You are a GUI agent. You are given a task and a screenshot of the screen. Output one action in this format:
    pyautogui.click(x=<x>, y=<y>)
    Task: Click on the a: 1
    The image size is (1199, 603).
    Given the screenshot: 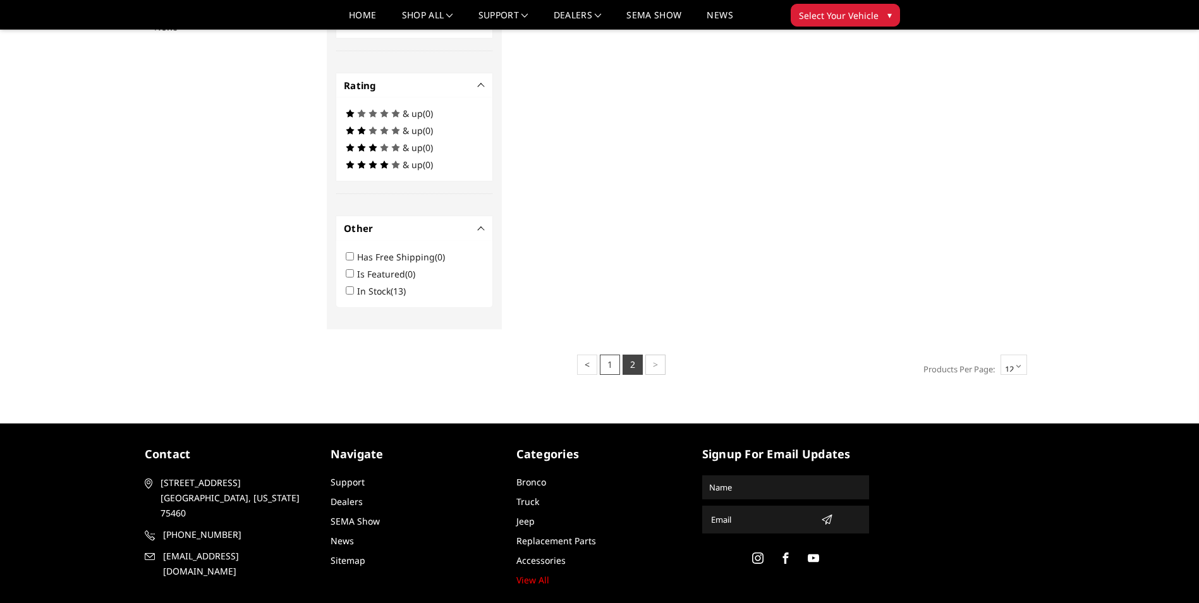 What is the action you would take?
    pyautogui.click(x=610, y=365)
    